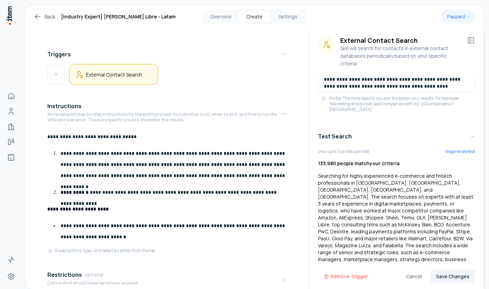 The width and height of the screenshot is (489, 289). Describe the element at coordinates (101, 251) in the screenshot. I see `div: To add actions, type / and select an action from the list.` at that location.